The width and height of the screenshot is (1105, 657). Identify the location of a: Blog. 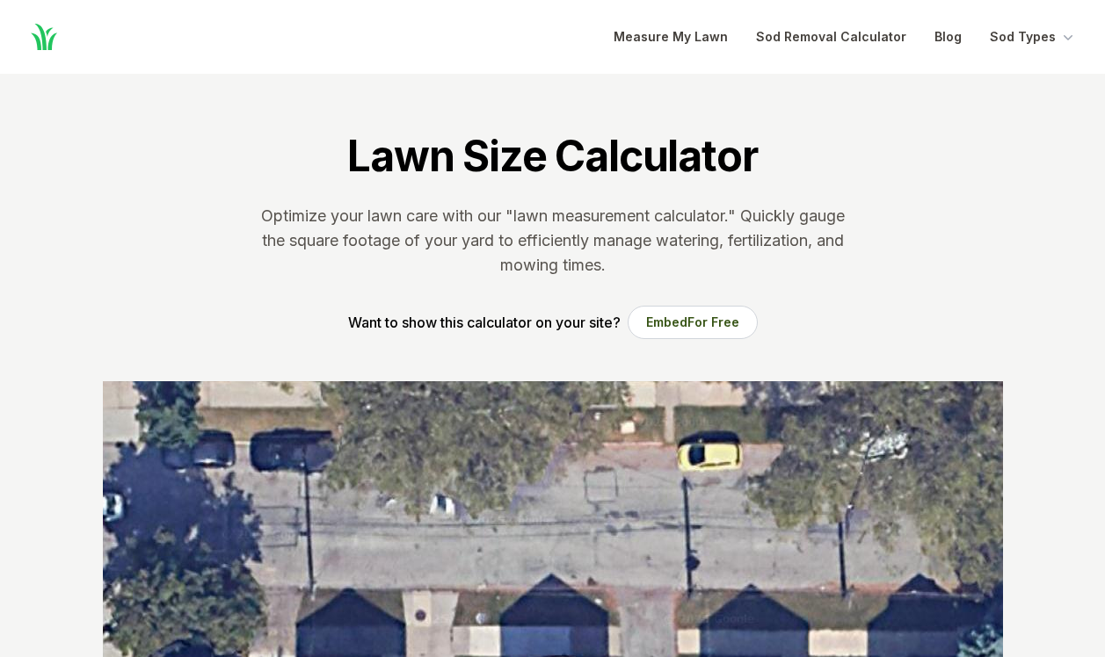
(947, 37).